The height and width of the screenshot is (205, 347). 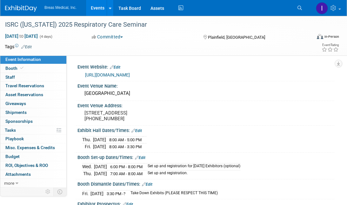 What do you see at coordinates (206, 130) in the screenshot?
I see `div: Exhibit Hall Dates/Times:` at bounding box center [206, 130].